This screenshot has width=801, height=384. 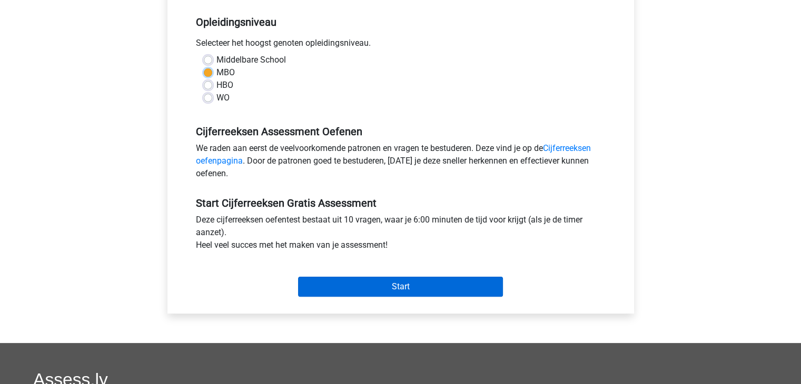 What do you see at coordinates (401, 45) in the screenshot?
I see `div: Selecteer het hoogst genoten opleidingsniveau.` at bounding box center [401, 45].